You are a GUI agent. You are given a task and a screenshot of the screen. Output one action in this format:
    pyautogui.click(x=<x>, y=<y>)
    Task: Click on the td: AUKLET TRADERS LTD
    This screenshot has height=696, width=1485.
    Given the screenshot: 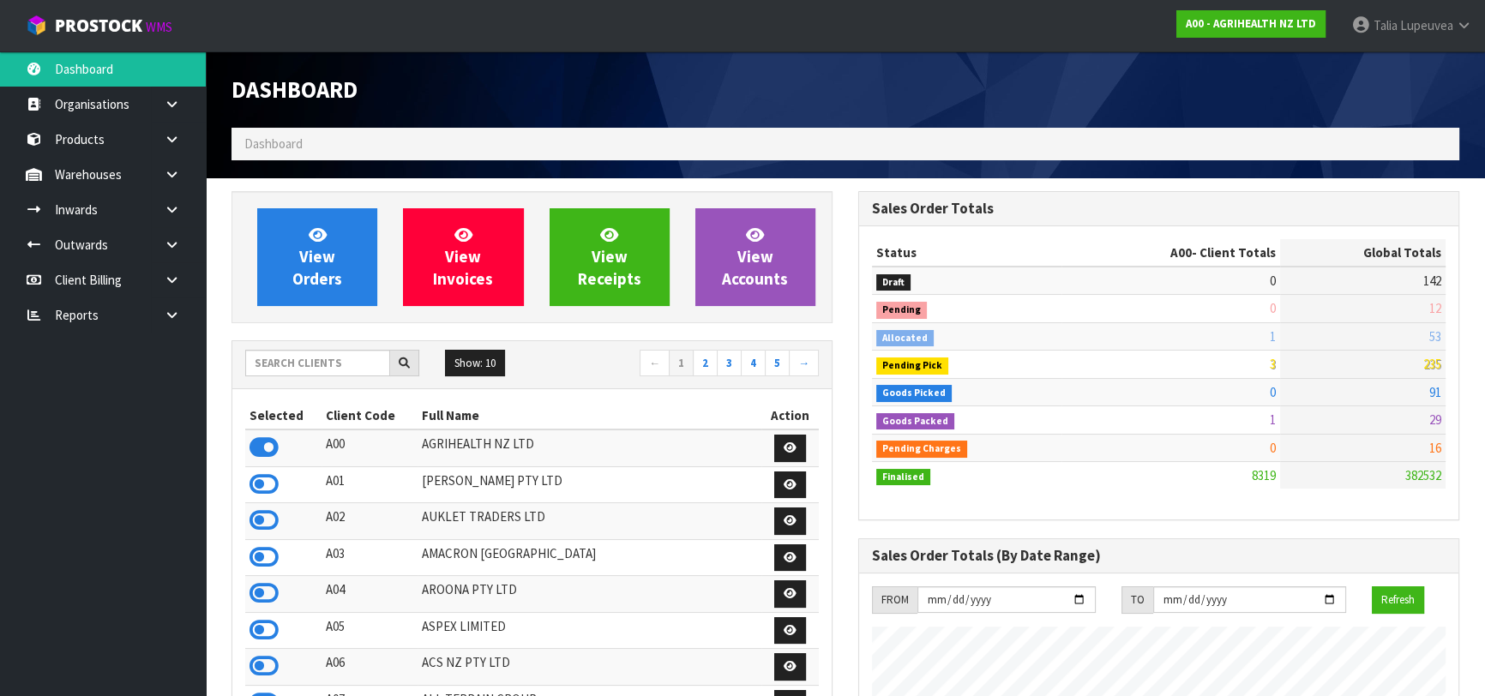 What is the action you would take?
    pyautogui.click(x=589, y=521)
    